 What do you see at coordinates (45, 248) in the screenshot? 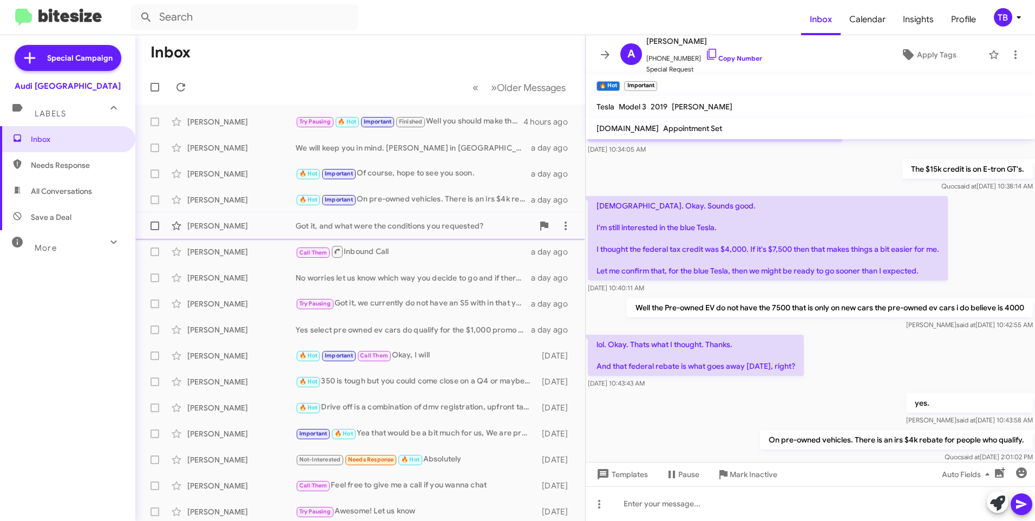
I see `span: More` at bounding box center [45, 248].